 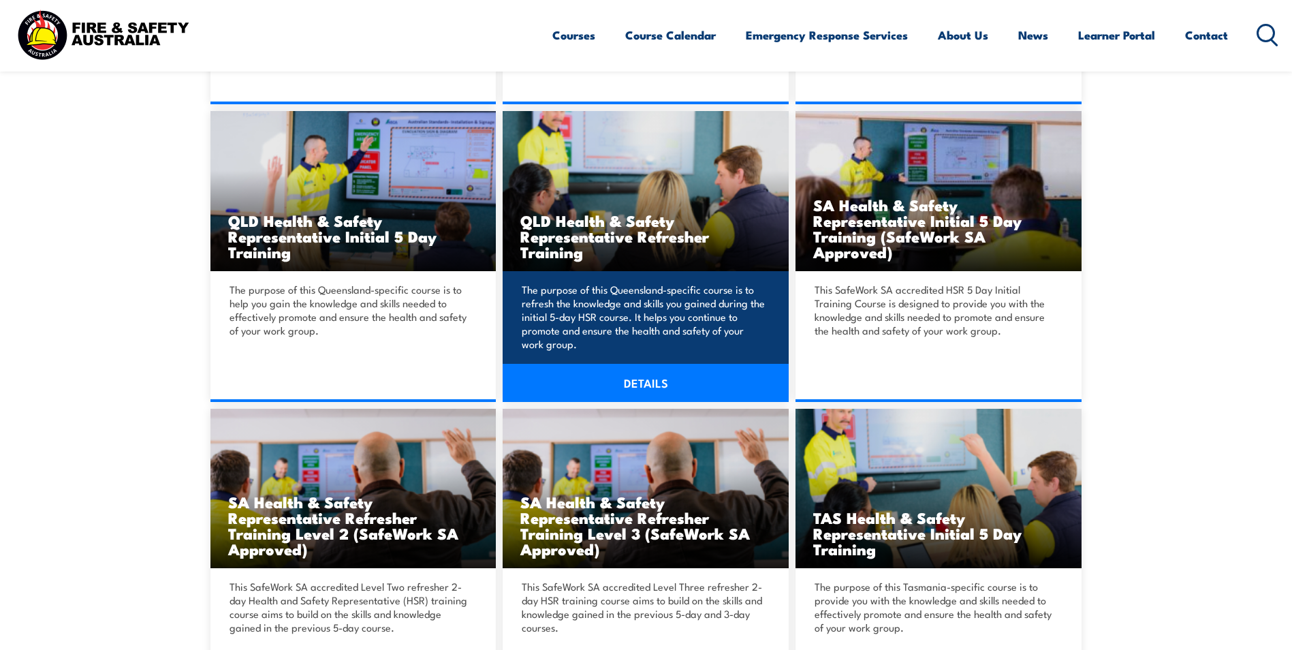 What do you see at coordinates (939, 191) in the screenshot?
I see `a: SA Health & Safety Representative Initial 5 Day Training (SafeWork SA Approved)` at bounding box center [939, 191].